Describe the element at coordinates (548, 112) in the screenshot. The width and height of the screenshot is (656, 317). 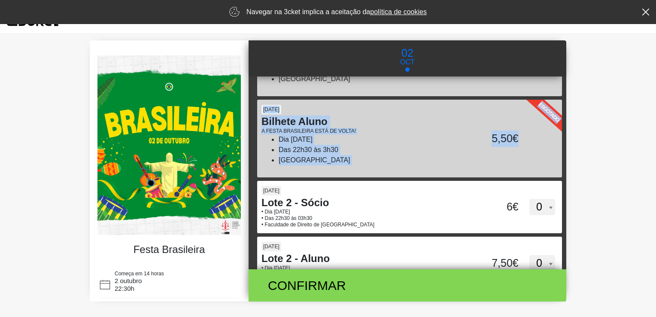
I see `label: Esgotado` at that location.